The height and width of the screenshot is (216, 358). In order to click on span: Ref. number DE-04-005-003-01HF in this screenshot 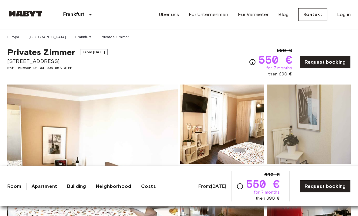, I will do `click(57, 68)`.